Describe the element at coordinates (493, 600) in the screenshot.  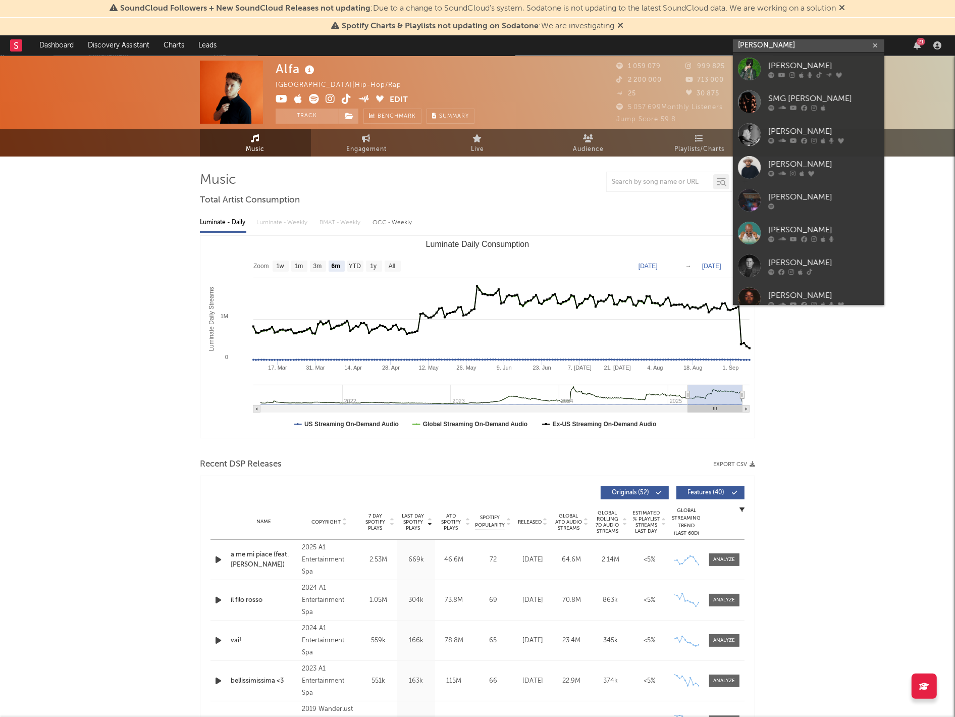
I see `div: 69` at that location.